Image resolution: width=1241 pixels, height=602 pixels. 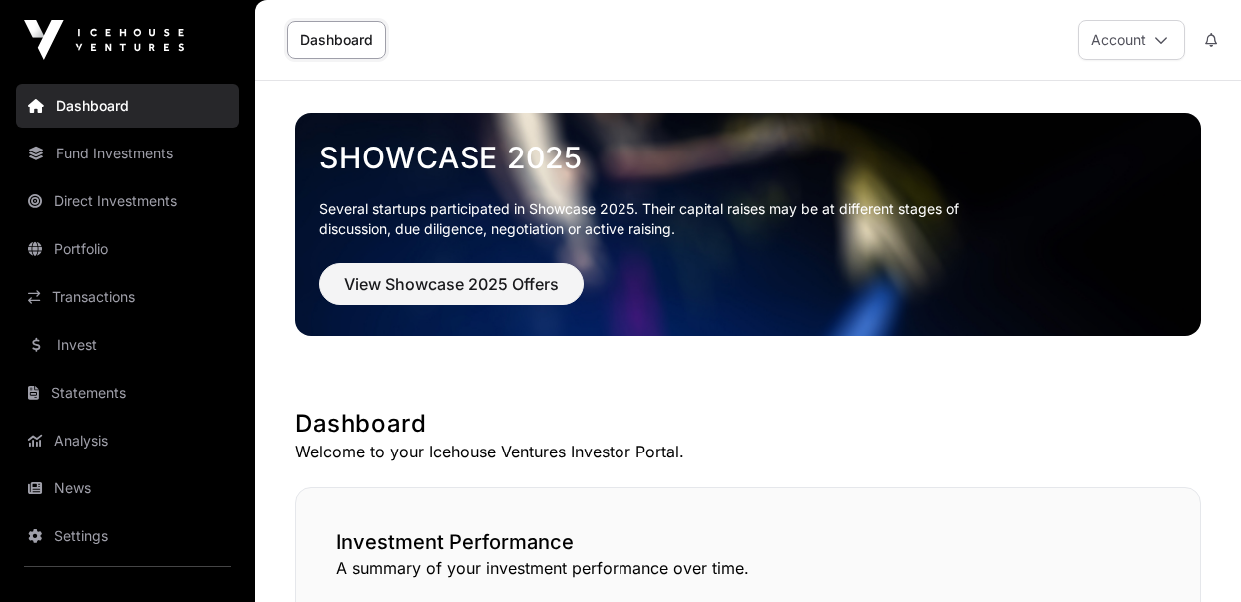 What do you see at coordinates (128, 297) in the screenshot?
I see `a: Transactions` at bounding box center [128, 297].